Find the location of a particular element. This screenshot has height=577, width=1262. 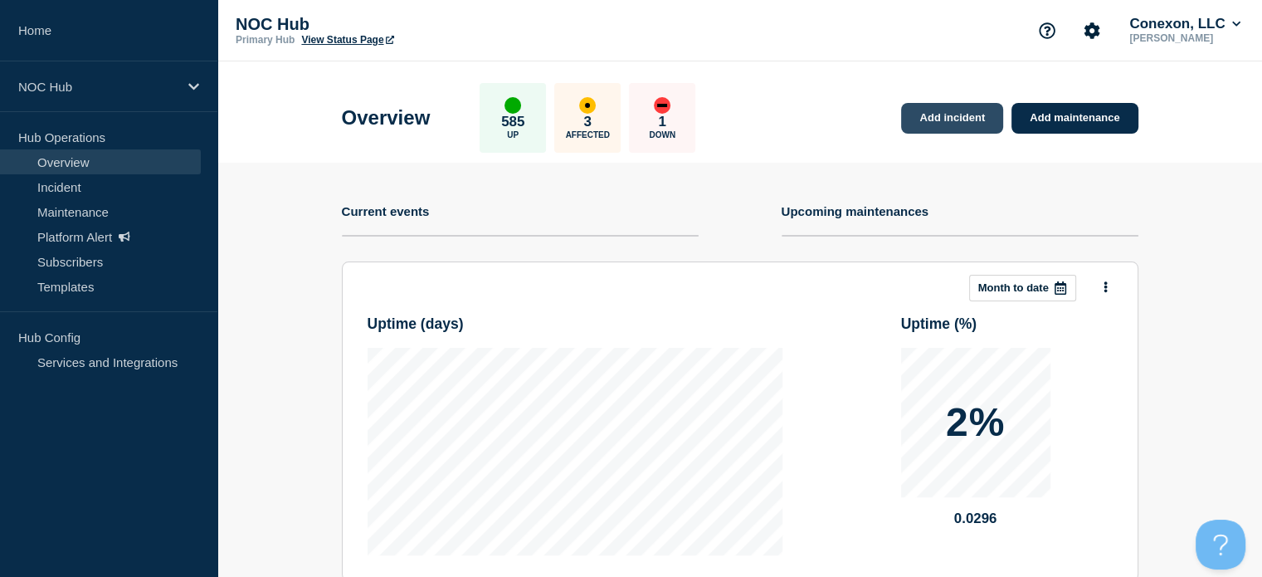

div: up is located at coordinates (513, 105).